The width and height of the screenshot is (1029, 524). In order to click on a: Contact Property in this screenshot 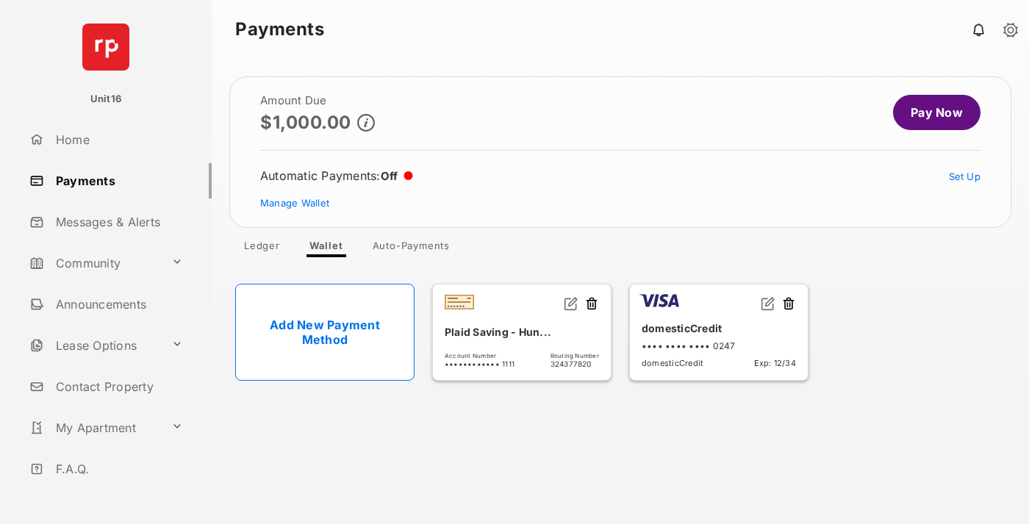, I will do `click(118, 386)`.